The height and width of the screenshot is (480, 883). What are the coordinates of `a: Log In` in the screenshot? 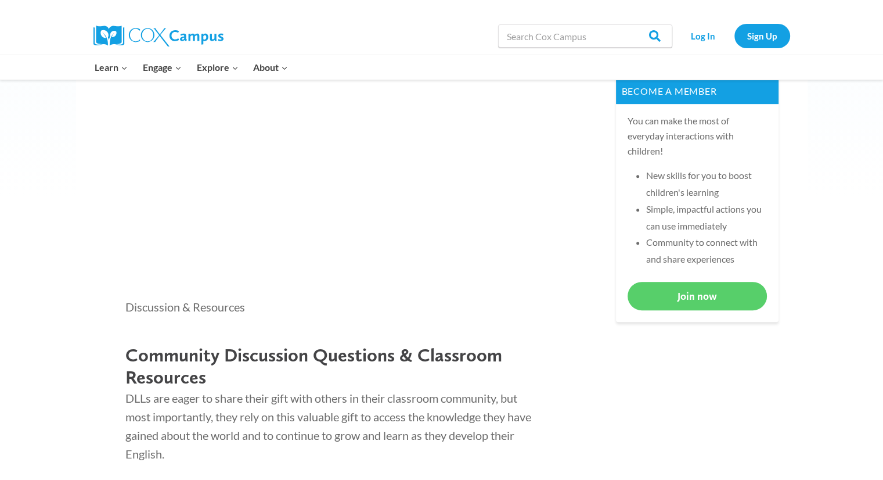 It's located at (703, 35).